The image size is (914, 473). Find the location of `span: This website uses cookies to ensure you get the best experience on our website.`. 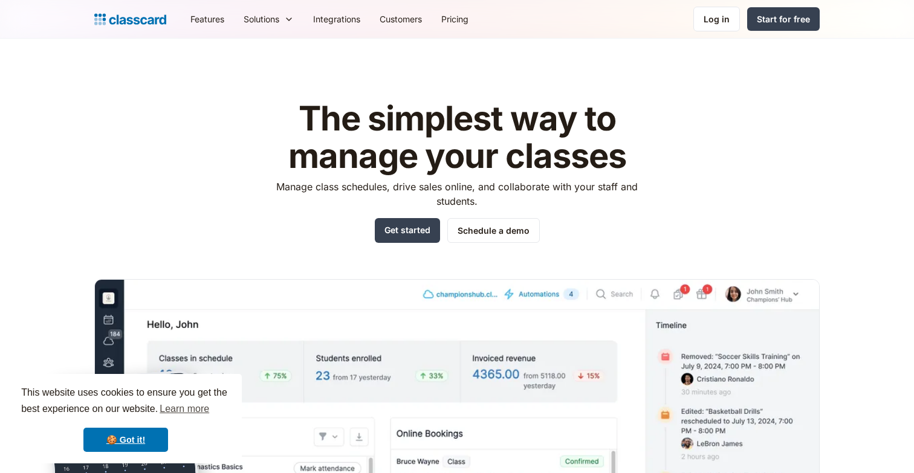

span: This website uses cookies to ensure you get the best experience on our website. is located at coordinates (126, 402).